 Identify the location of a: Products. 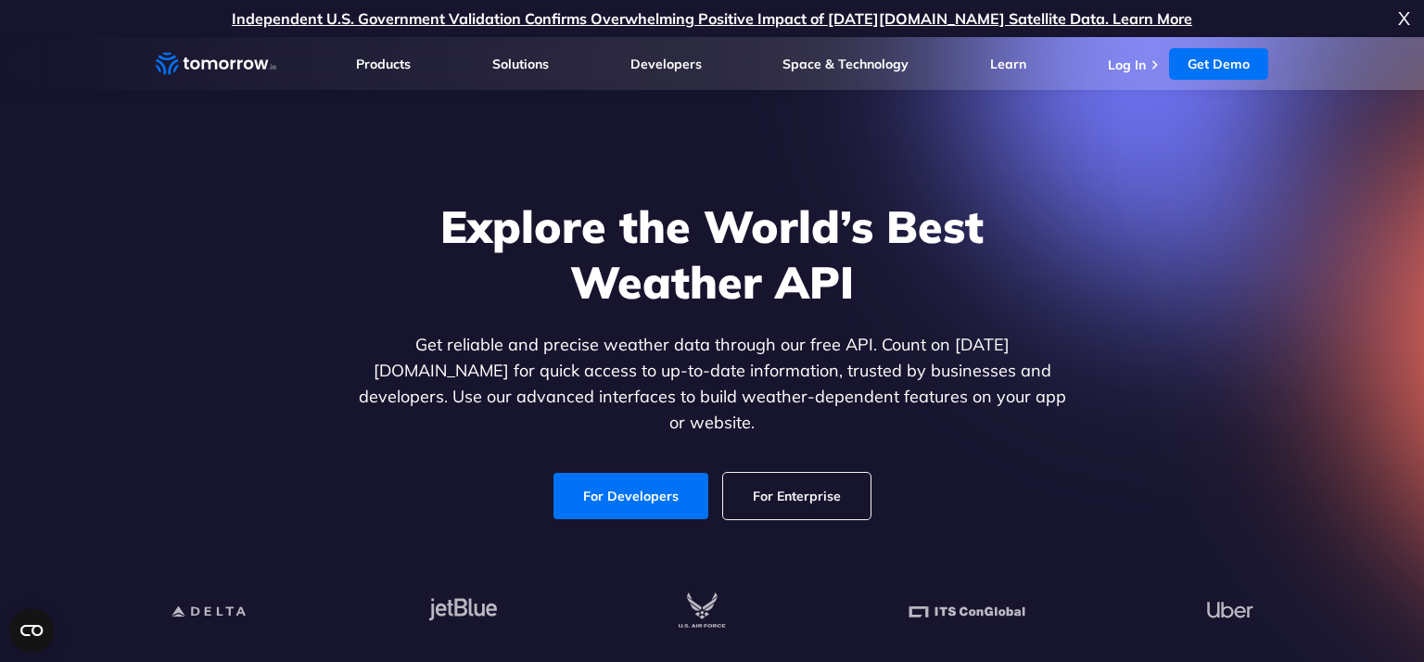
(383, 64).